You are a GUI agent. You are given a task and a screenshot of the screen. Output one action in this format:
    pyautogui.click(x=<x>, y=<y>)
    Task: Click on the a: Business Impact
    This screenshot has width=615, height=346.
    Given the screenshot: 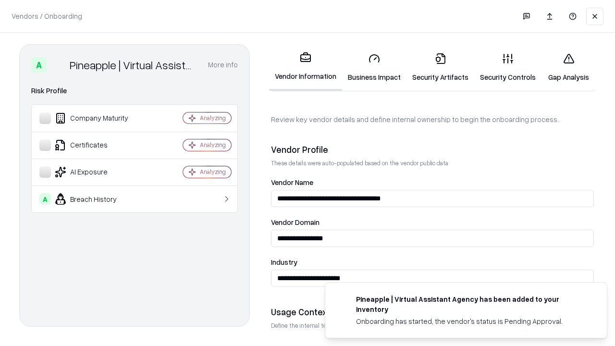 What is the action you would take?
    pyautogui.click(x=374, y=67)
    